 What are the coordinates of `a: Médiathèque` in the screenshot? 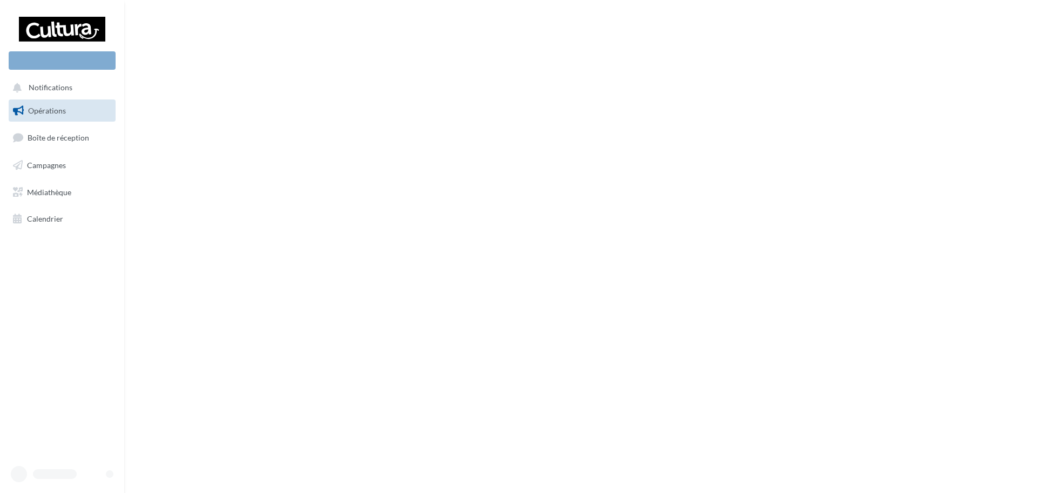 It's located at (62, 192).